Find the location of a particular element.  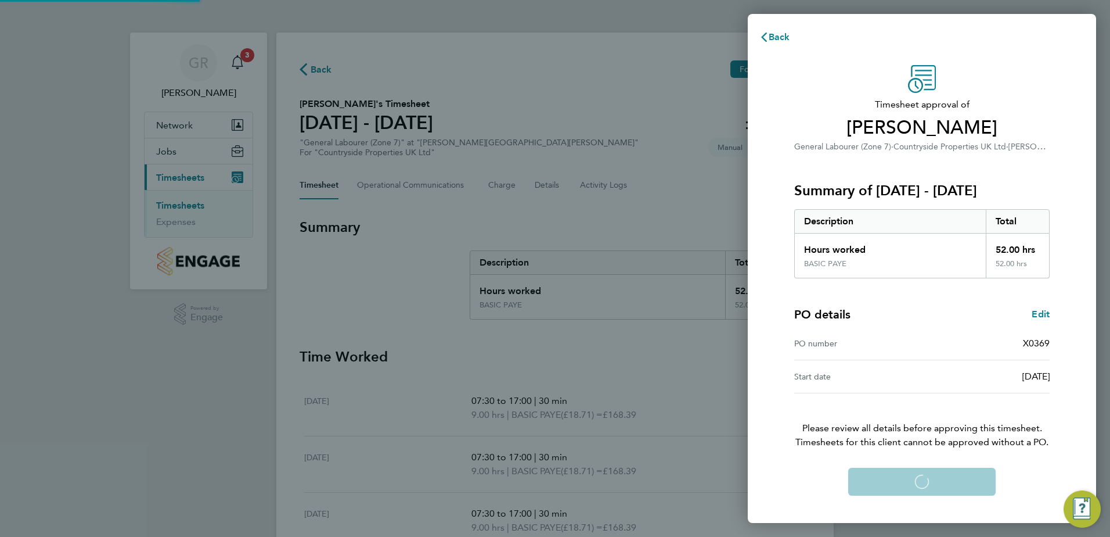

button: Engage Resource Center is located at coordinates (1083, 509).